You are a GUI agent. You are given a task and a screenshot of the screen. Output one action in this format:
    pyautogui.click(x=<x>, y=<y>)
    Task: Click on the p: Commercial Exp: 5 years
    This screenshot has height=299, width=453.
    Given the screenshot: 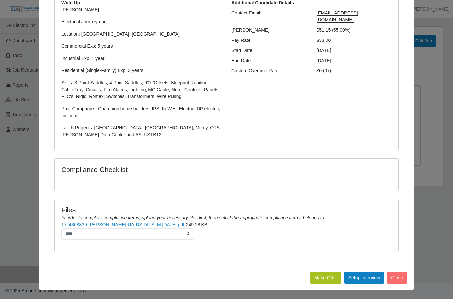 What is the action you would take?
    pyautogui.click(x=141, y=46)
    